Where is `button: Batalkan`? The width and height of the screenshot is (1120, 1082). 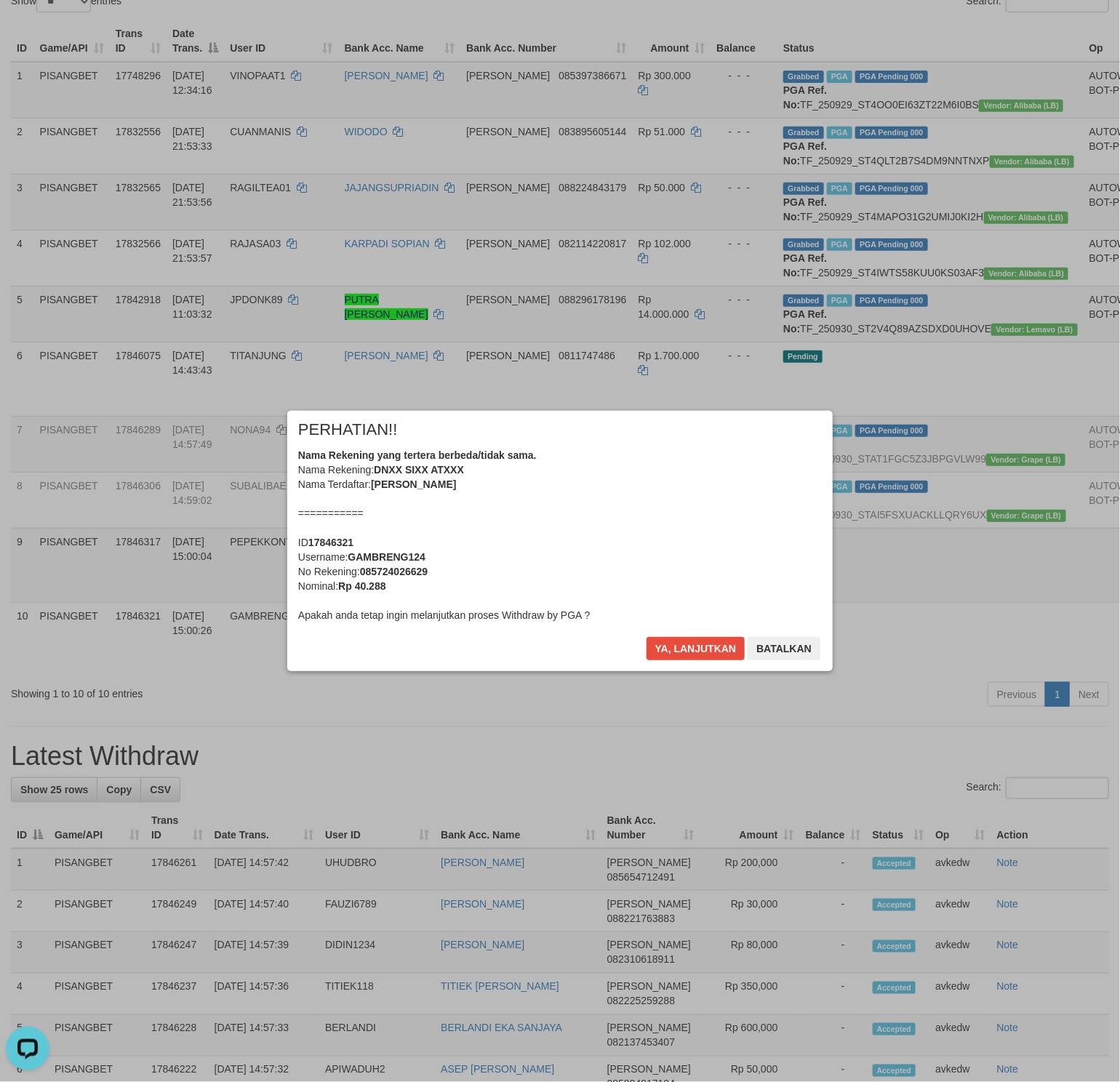 button: Batalkan is located at coordinates (784, 649).